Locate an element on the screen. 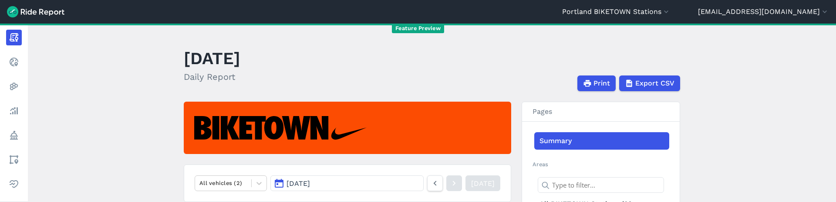 This screenshot has width=836, height=202. a: Report is located at coordinates (14, 37).